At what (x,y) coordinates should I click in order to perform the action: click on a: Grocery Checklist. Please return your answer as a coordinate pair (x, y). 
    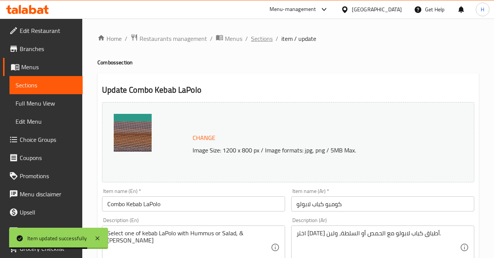
    Looking at the image, I should click on (43, 249).